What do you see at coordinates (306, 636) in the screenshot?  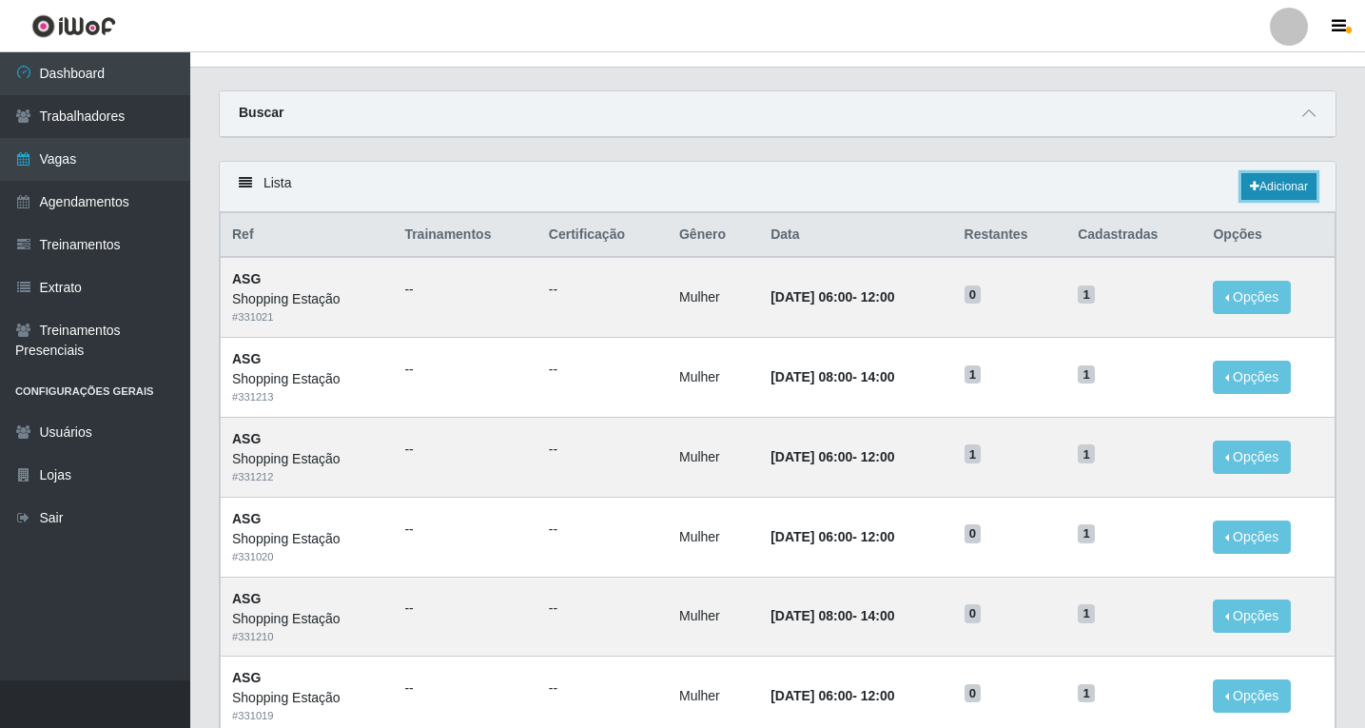 I see `div: # 331210` at bounding box center [306, 636].